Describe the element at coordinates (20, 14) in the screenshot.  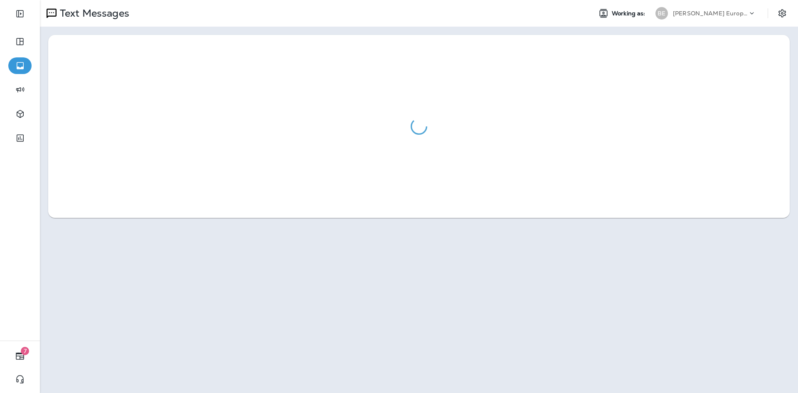
I see `button: Expand Sidebar` at that location.